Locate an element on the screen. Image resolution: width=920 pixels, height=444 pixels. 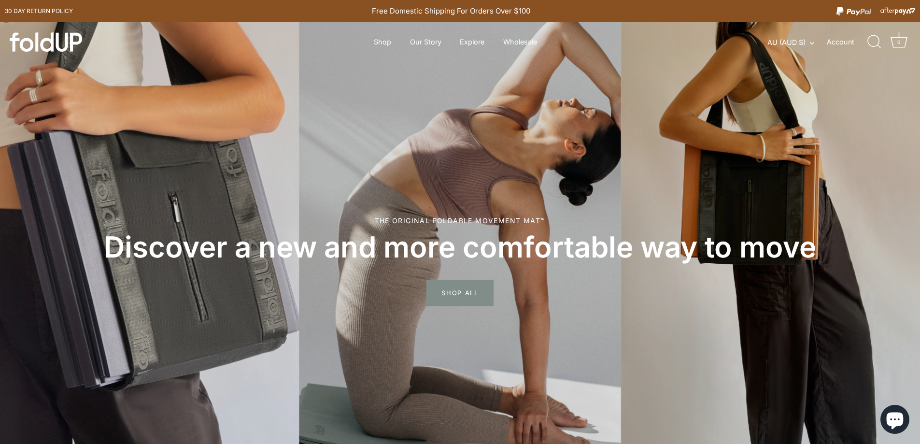
a: Wholesale is located at coordinates (520, 42).